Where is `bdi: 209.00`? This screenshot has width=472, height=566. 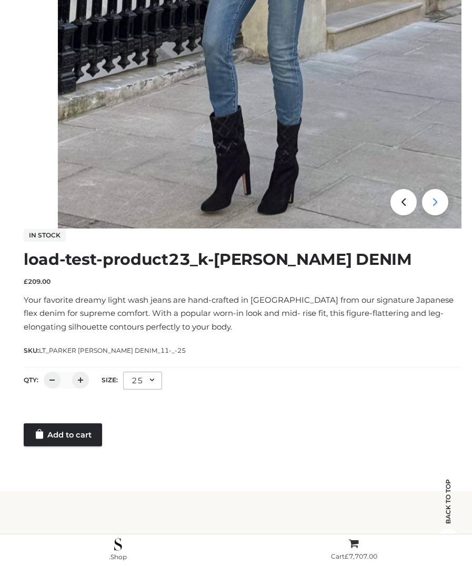 bdi: 209.00 is located at coordinates (37, 281).